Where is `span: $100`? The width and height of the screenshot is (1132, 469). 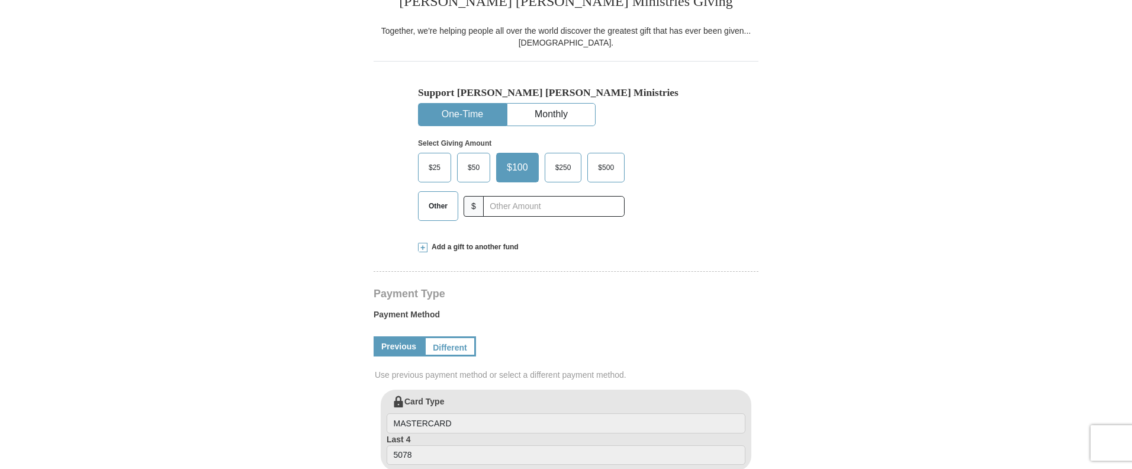
span: $100 is located at coordinates (517, 167).